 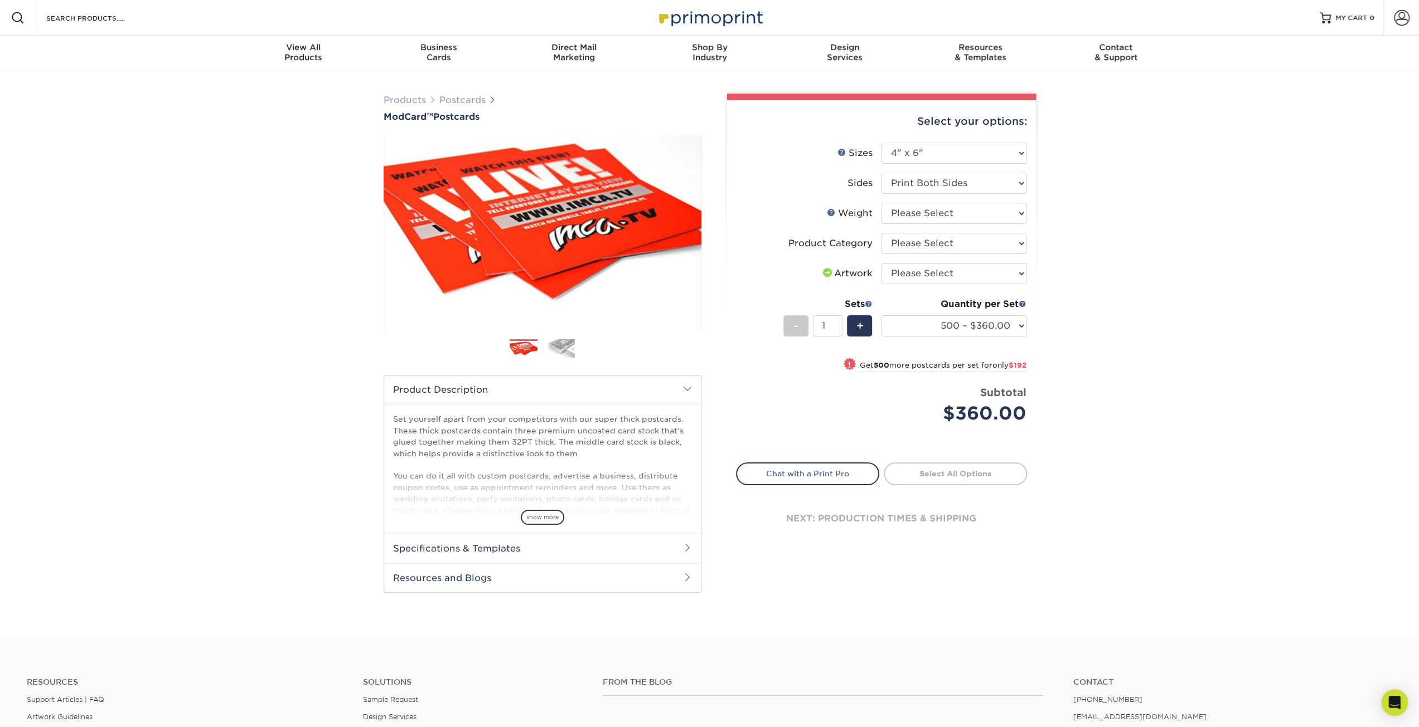 What do you see at coordinates (405, 100) in the screenshot?
I see `a: Products` at bounding box center [405, 100].